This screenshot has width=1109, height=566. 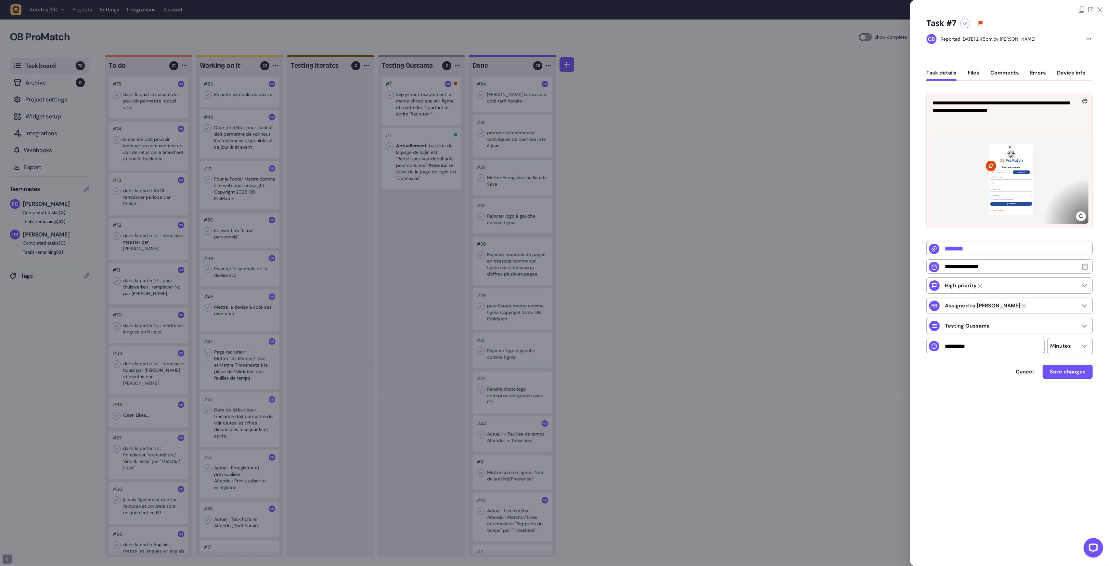 I want to click on p: Testing Oussama, so click(x=967, y=326).